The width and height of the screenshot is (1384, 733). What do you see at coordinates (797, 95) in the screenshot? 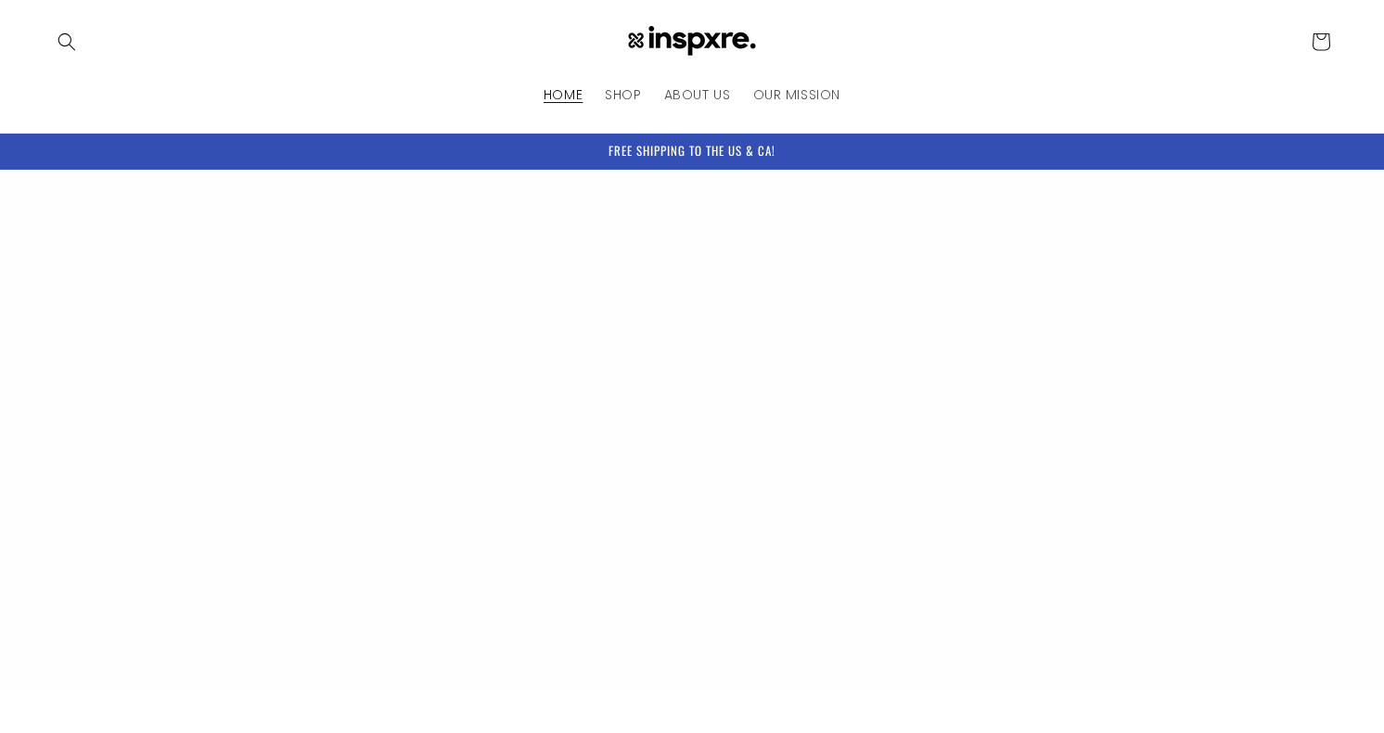
I see `a: OUR MISSION` at bounding box center [797, 95].